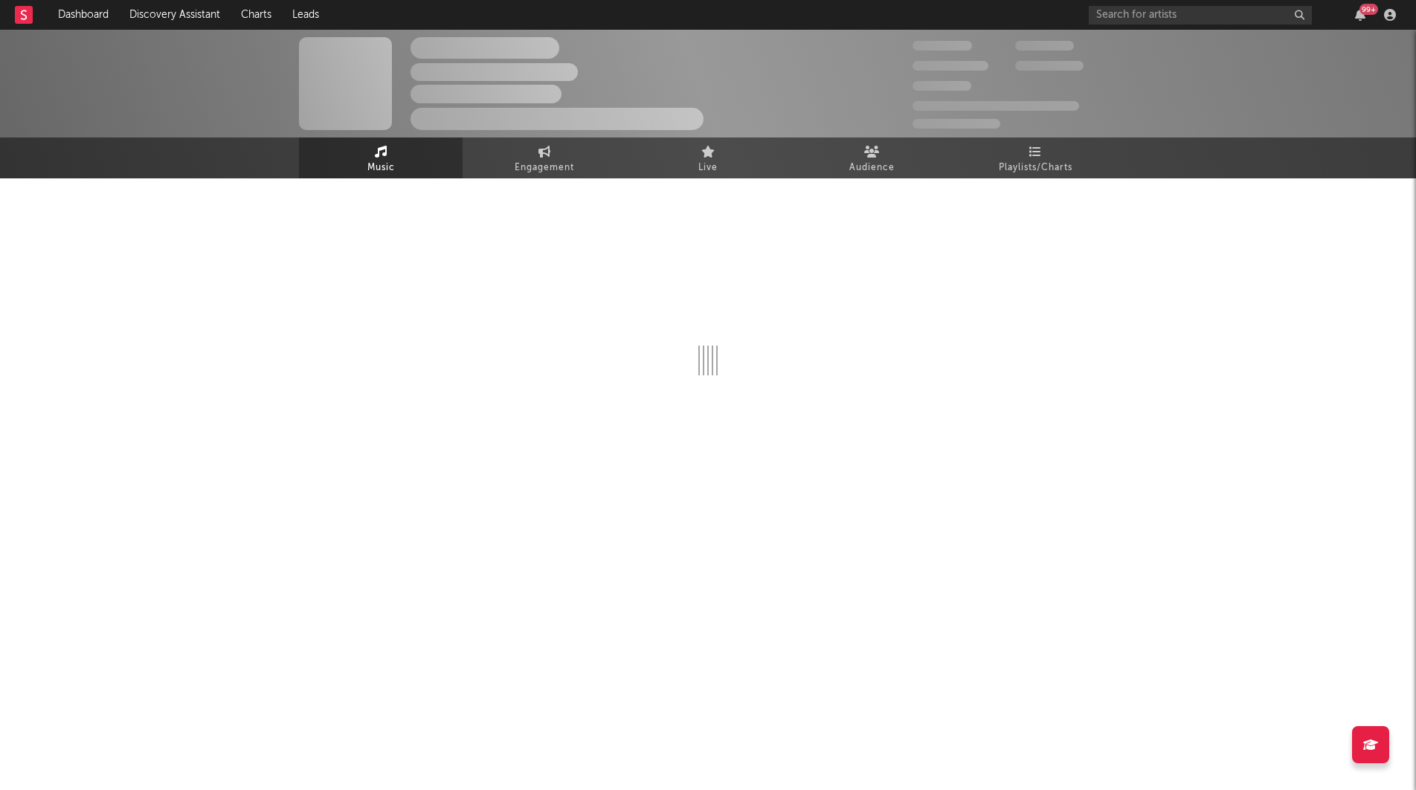  Describe the element at coordinates (942, 45) in the screenshot. I see `span: 300,000` at that location.